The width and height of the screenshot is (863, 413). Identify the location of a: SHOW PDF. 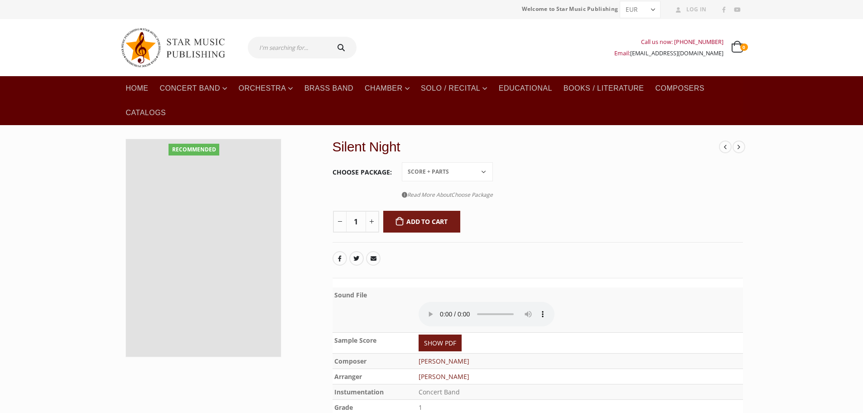
(440, 342).